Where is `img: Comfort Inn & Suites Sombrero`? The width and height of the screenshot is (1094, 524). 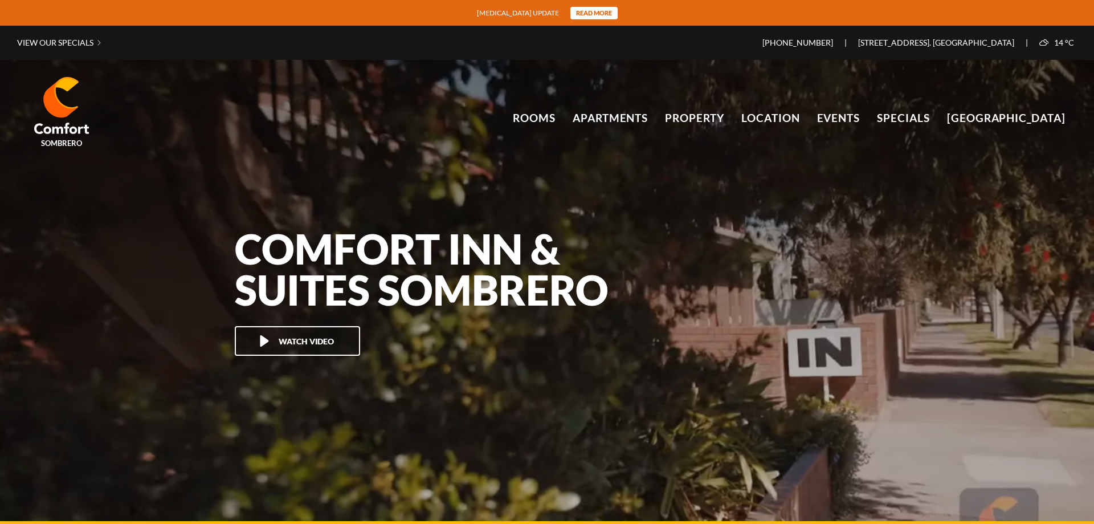 img: Comfort Inn & Suites Sombrero is located at coordinates (62, 105).